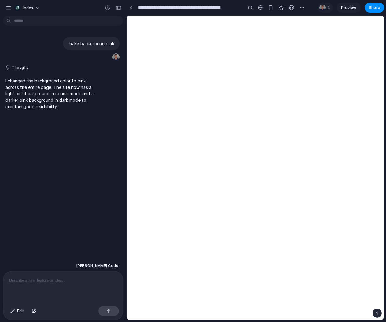 This screenshot has width=386, height=322. I want to click on span: Index, so click(28, 8).